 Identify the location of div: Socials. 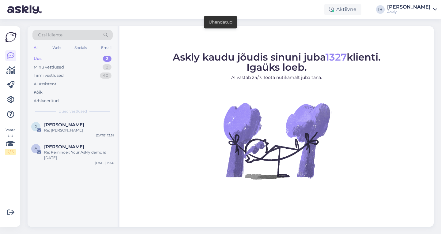
(81, 48).